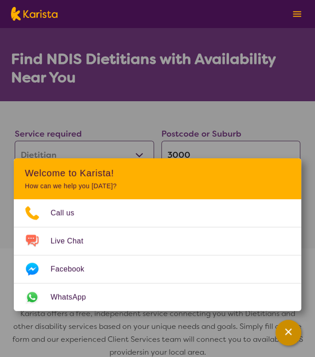 The height and width of the screenshot is (357, 315). Describe the element at coordinates (297, 14) in the screenshot. I see `img: menu` at that location.